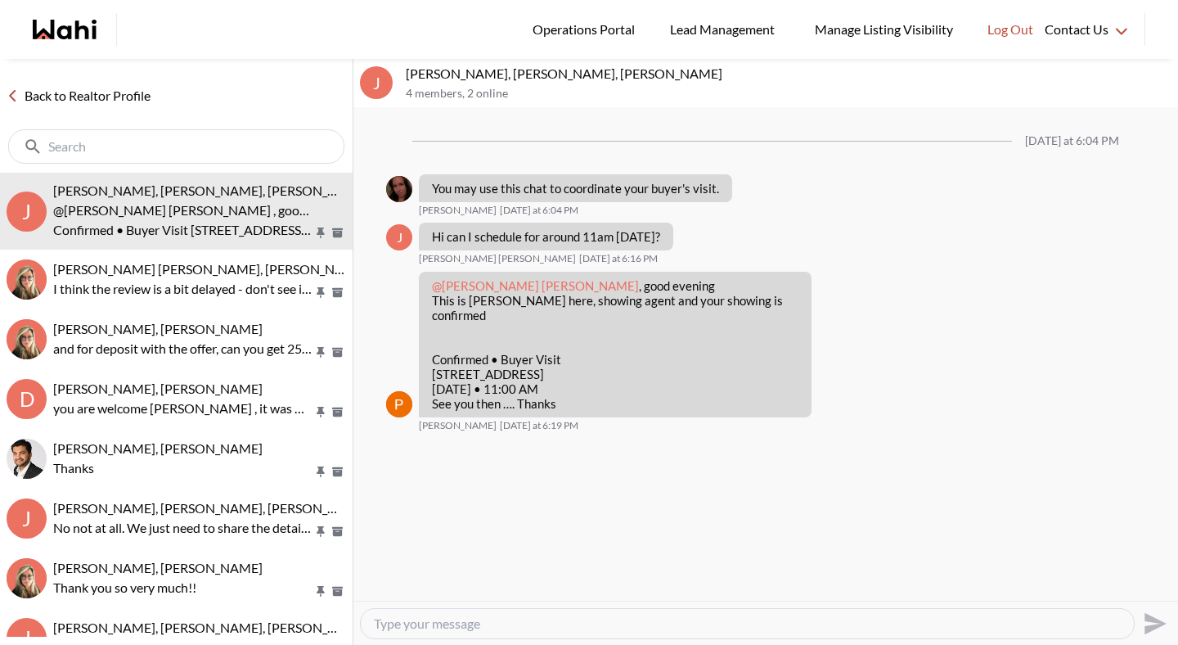  I want to click on time: 2025-08-27T22:04:23.097Z, so click(539, 210).